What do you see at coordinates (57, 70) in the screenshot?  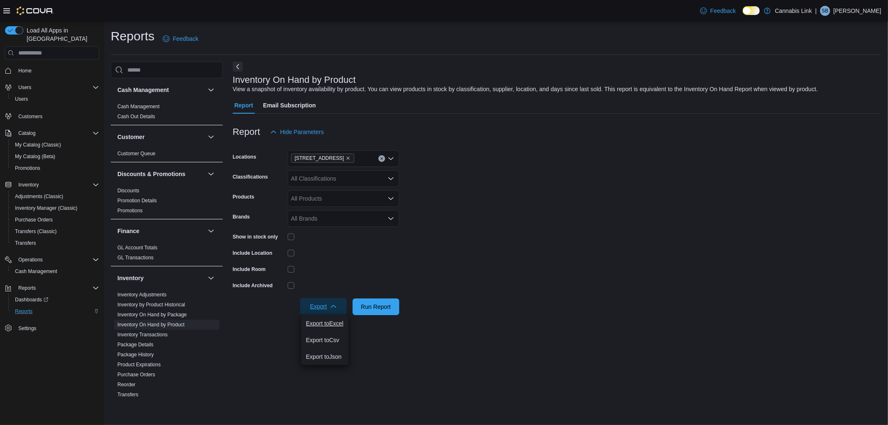 I see `span: Home` at bounding box center [57, 70].